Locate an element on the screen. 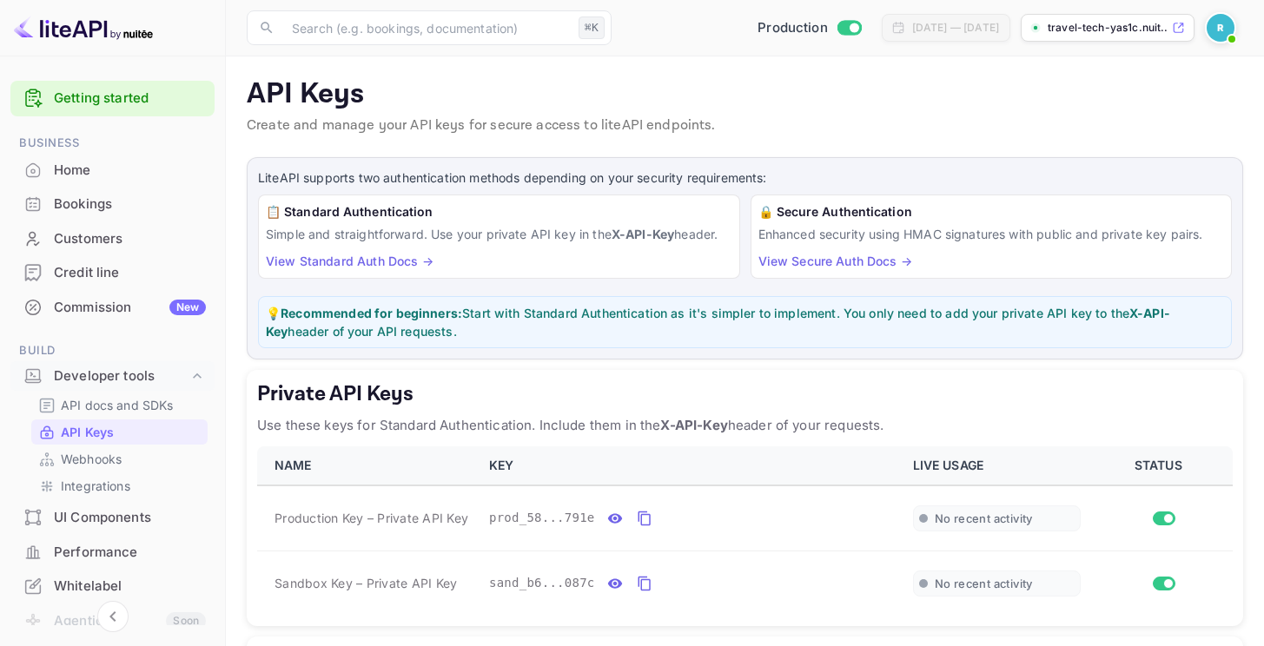 This screenshot has height=646, width=1264. a: UI Components is located at coordinates (112, 517).